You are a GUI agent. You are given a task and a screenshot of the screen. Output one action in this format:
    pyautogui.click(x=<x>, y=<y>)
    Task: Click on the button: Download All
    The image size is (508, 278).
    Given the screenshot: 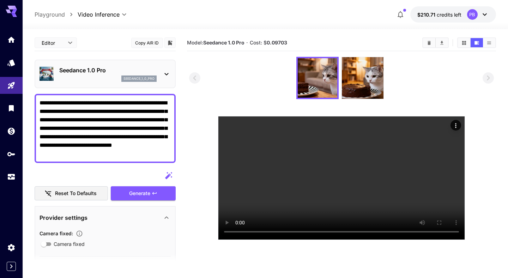 What is the action you would take?
    pyautogui.click(x=442, y=43)
    